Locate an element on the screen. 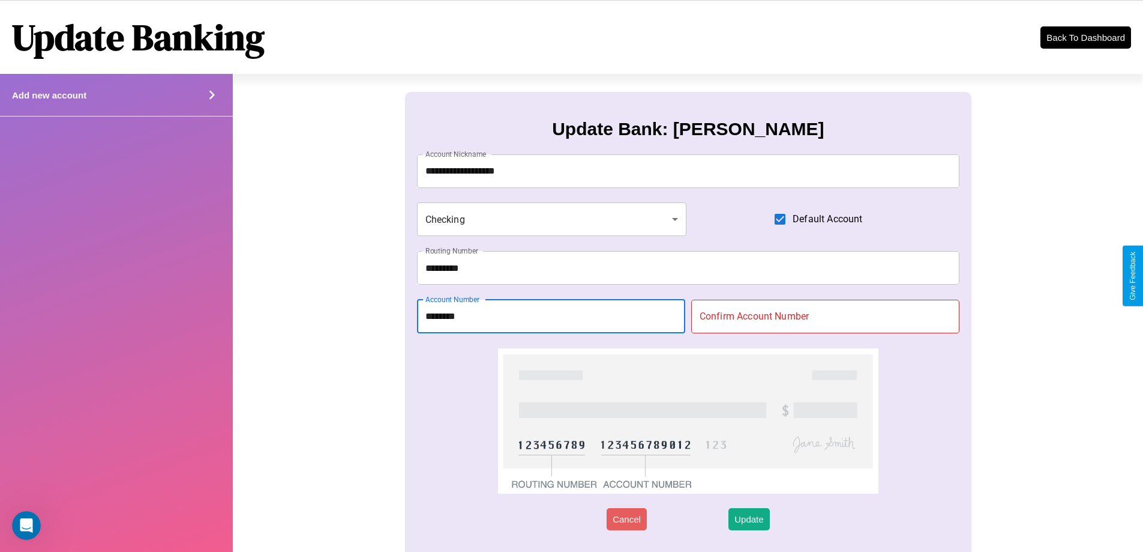 Image resolution: width=1143 pixels, height=552 pixels. button: Update is located at coordinates (749, 519).